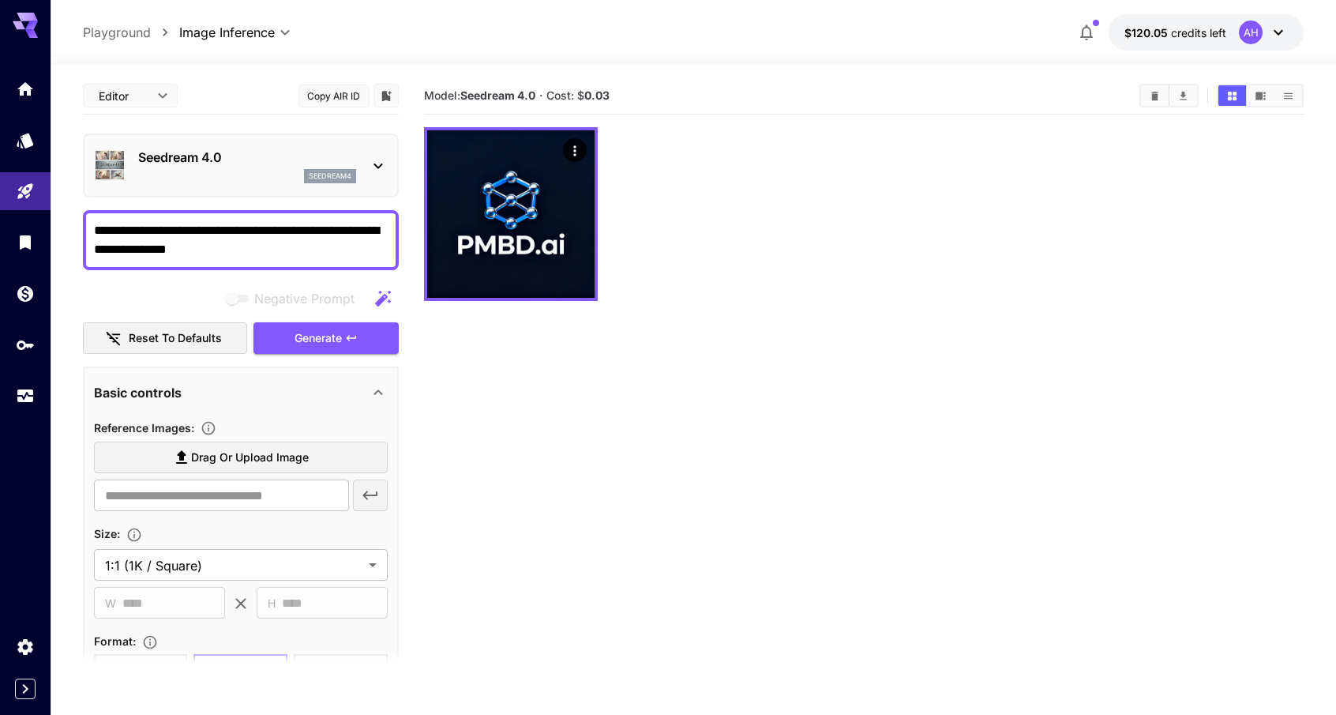 The image size is (1336, 715). What do you see at coordinates (479, 95) in the screenshot?
I see `span: Model:` at bounding box center [479, 95].